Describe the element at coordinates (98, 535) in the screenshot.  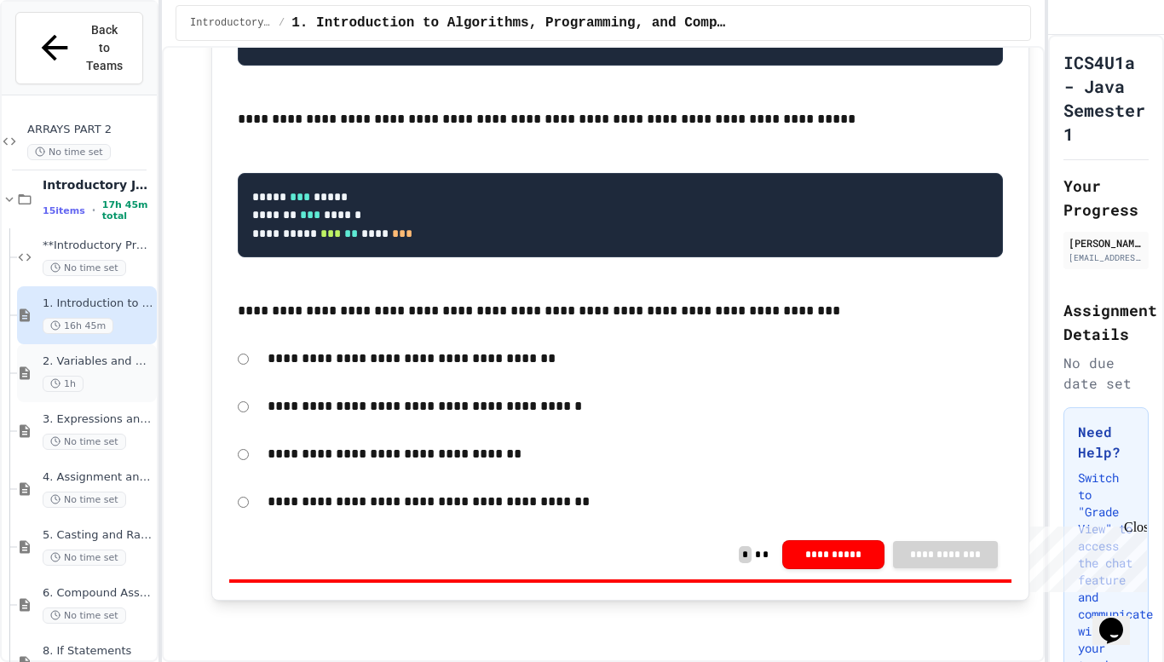
I see `span: 5. Casting and Ranges of Values` at that location.